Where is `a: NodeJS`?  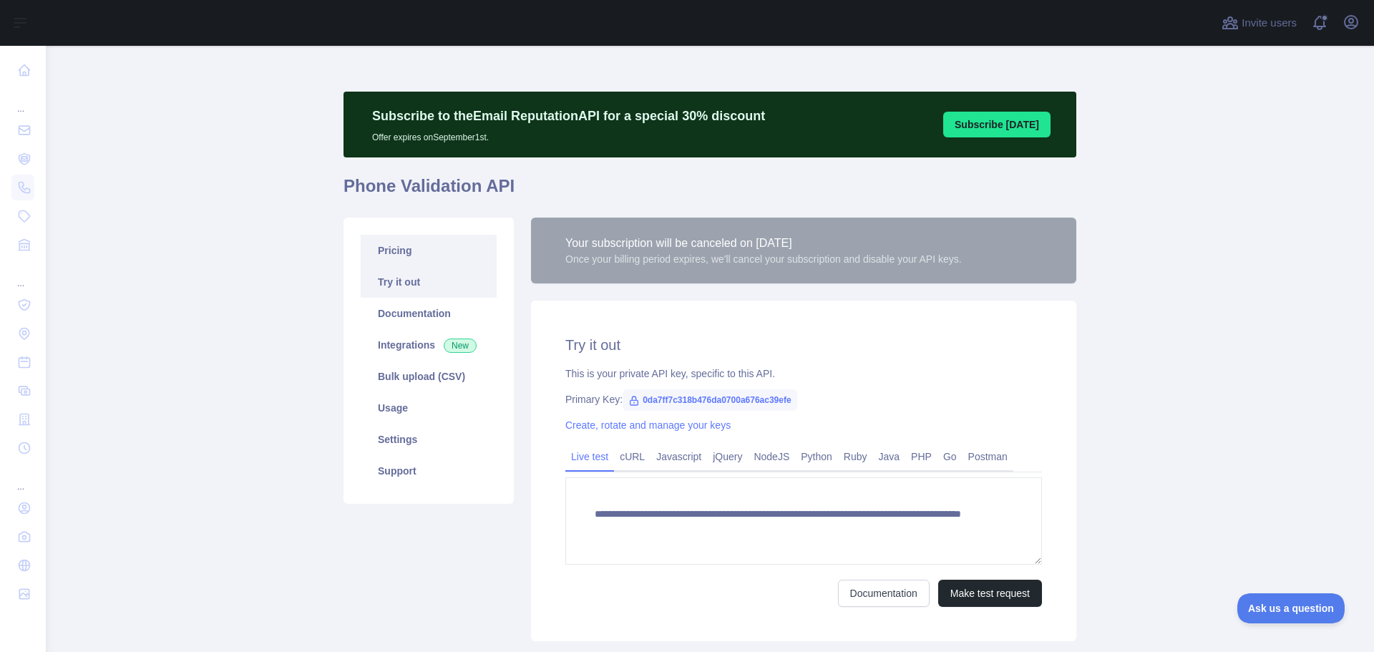
a: NodeJS is located at coordinates (772, 457).